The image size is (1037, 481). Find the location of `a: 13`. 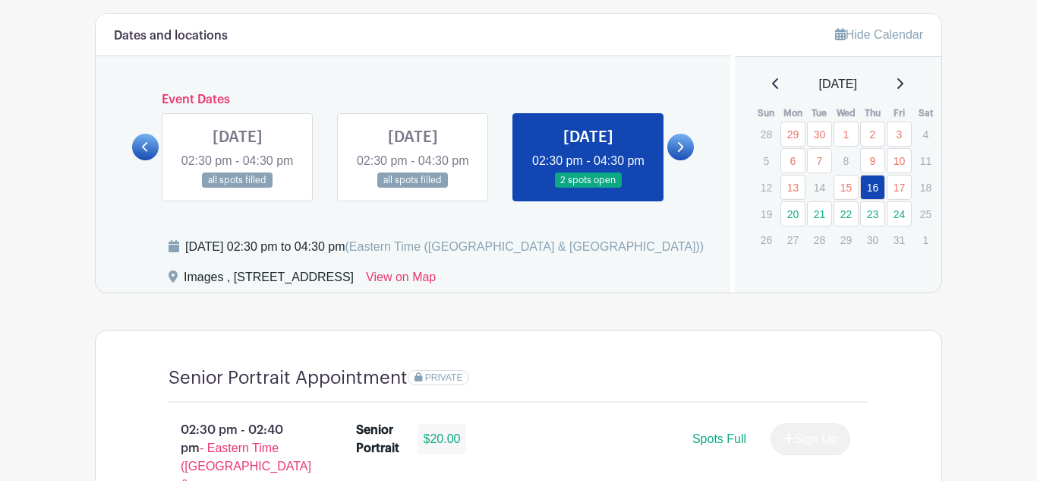

a: 13 is located at coordinates (793, 187).